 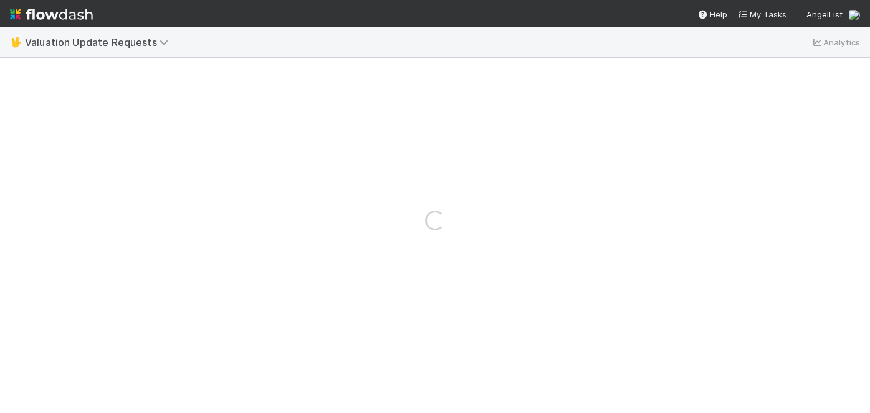 What do you see at coordinates (762, 14) in the screenshot?
I see `a: My Tasks` at bounding box center [762, 14].